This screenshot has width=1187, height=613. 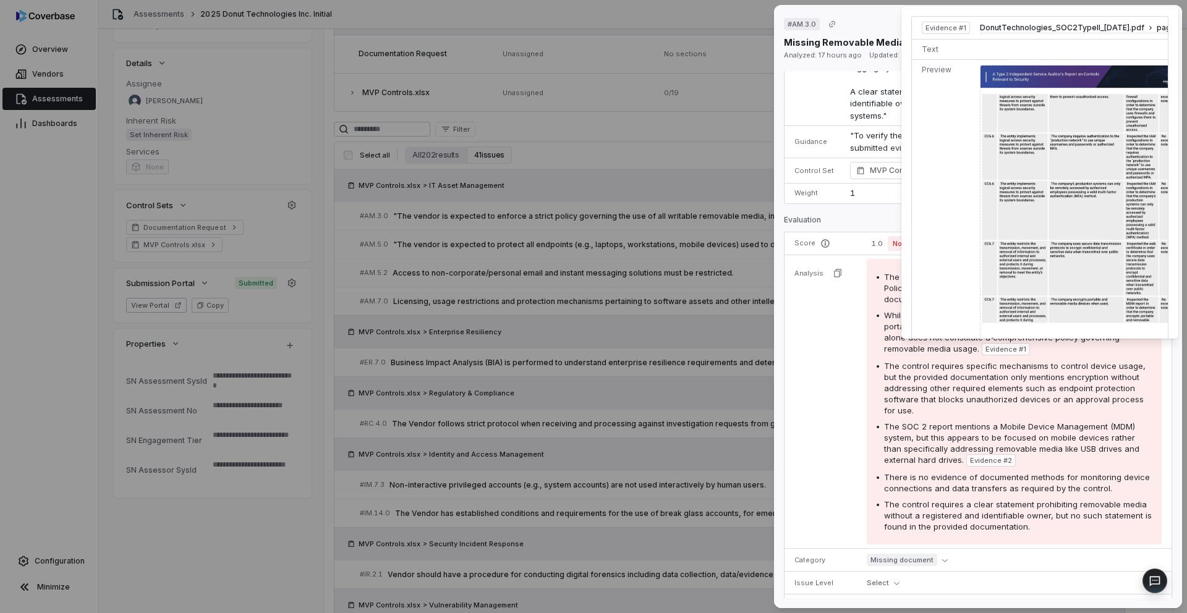 I want to click on span: There is no evidence of documented methods for monitoring device connections and data transfers a..., so click(x=1017, y=483).